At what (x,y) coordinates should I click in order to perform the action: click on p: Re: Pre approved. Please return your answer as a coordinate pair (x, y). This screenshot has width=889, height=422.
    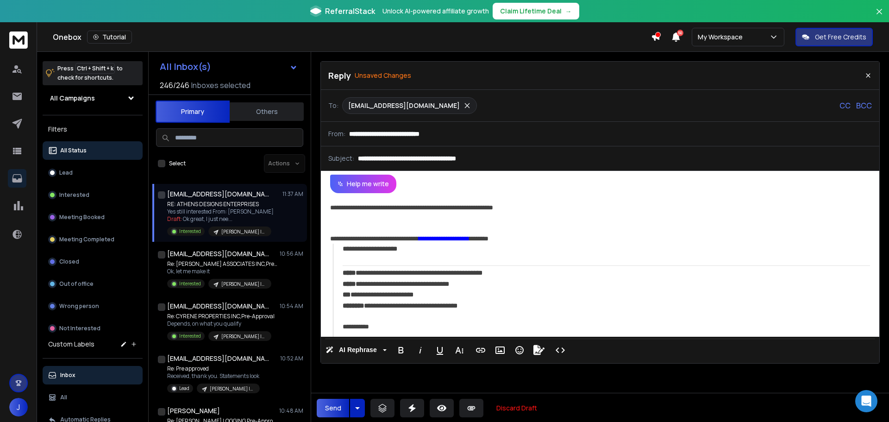
    Looking at the image, I should click on (213, 368).